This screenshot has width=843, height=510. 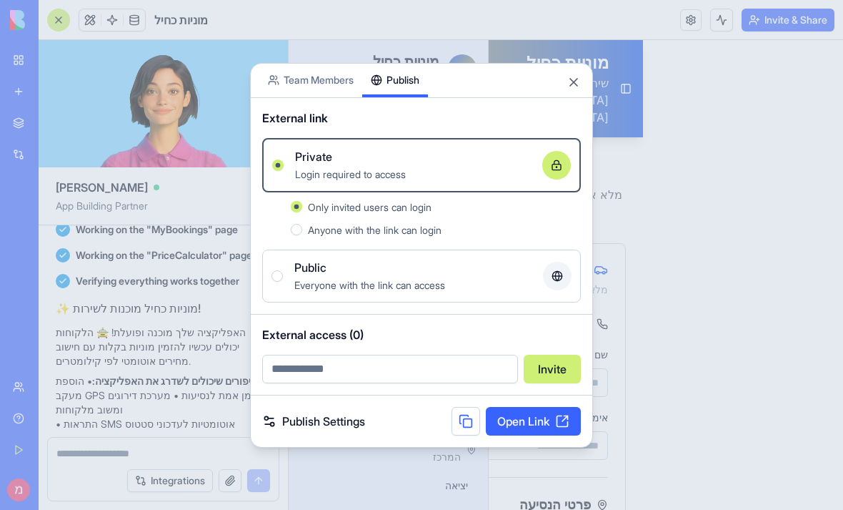 I want to click on span: Private, so click(x=314, y=157).